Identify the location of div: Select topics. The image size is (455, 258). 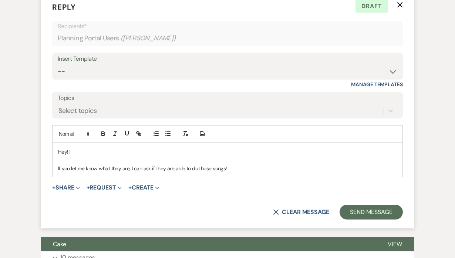
(78, 110).